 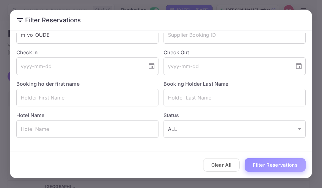 I want to click on label: Status, so click(x=234, y=115).